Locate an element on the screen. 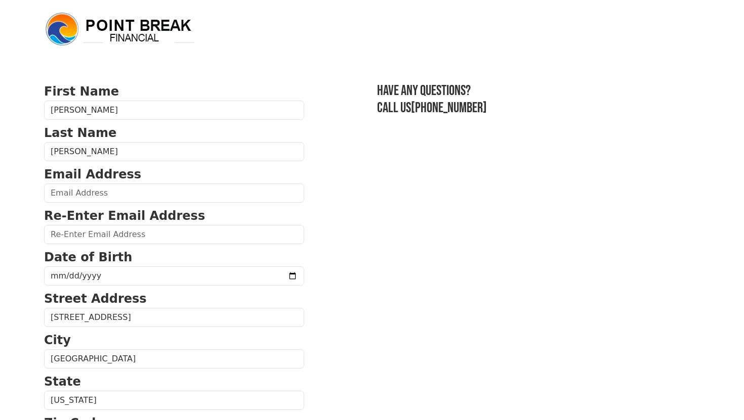 The image size is (744, 420). strong: Re-Enter Email Address is located at coordinates (124, 216).